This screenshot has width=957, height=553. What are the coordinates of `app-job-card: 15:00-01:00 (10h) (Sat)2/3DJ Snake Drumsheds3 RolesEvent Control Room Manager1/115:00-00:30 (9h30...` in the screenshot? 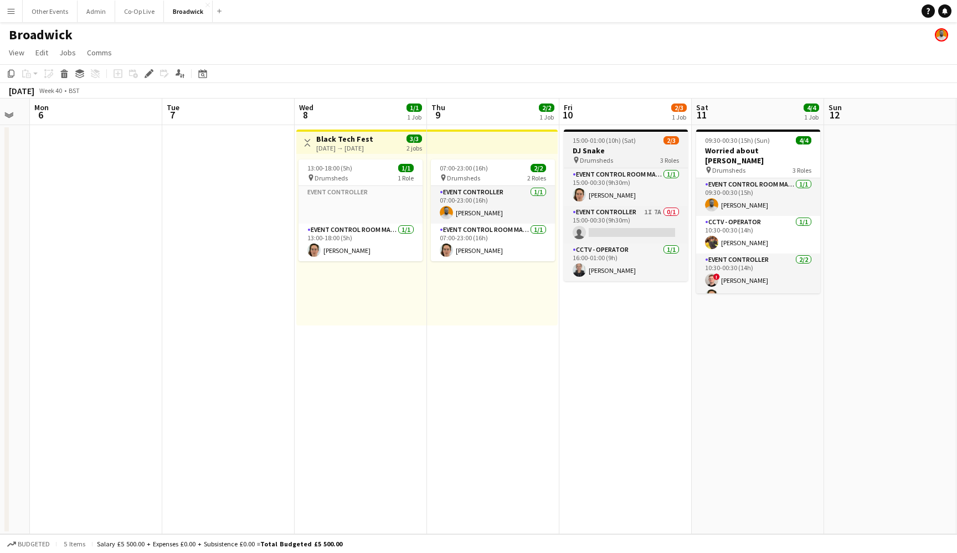 It's located at (626, 205).